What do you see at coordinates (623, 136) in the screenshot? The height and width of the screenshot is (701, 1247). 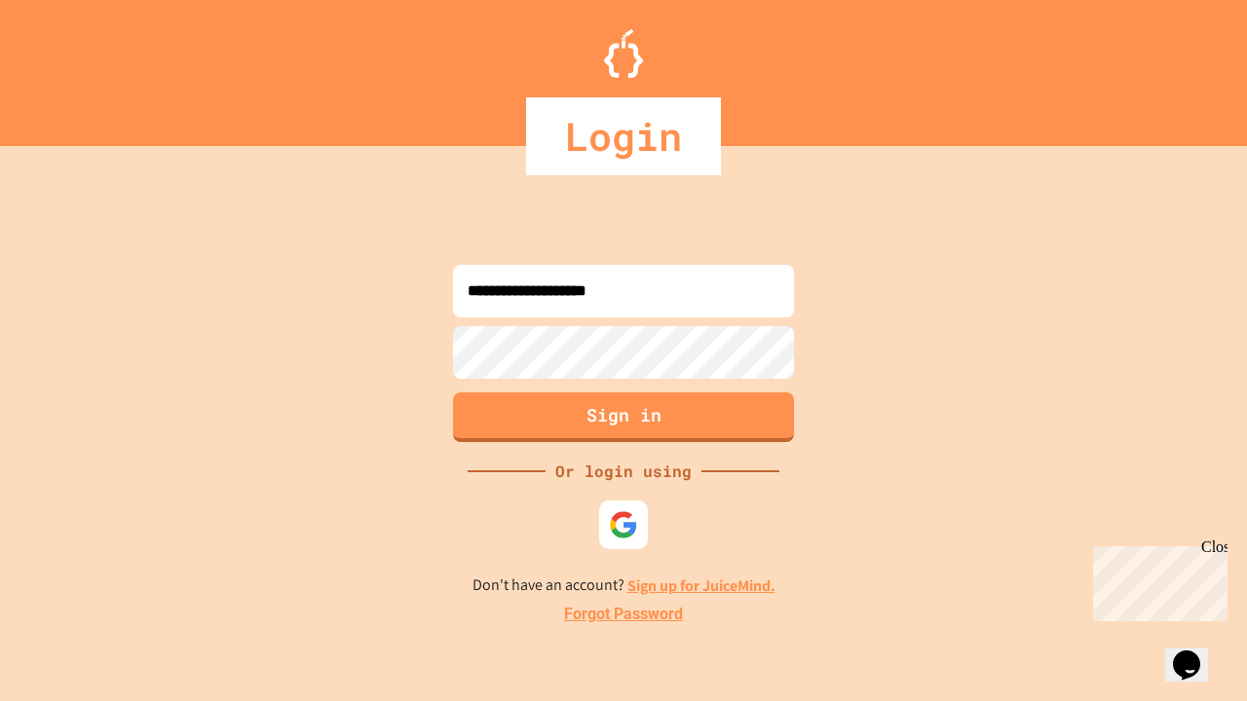 I see `div: Login` at bounding box center [623, 136].